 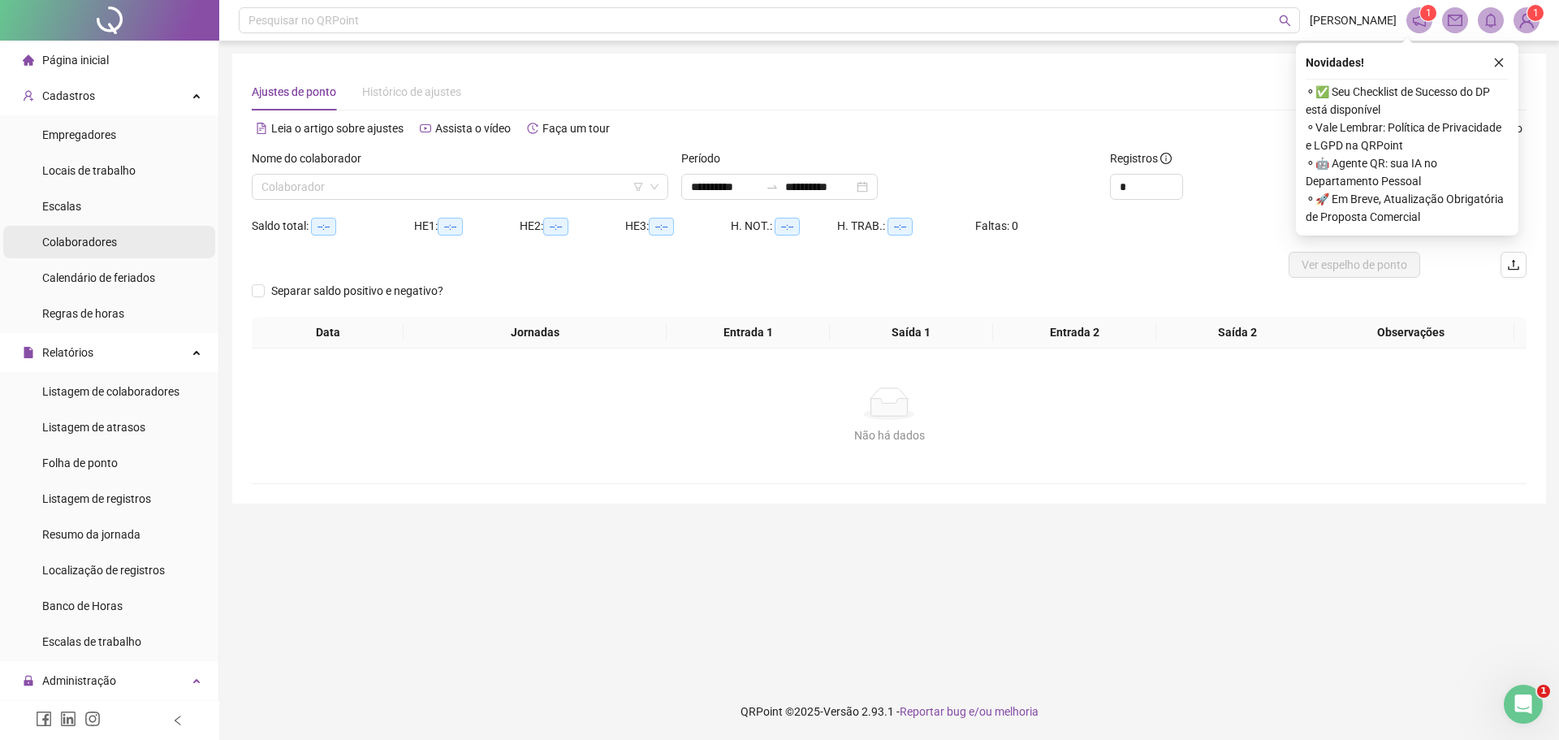 I want to click on span: Registros, so click(x=1141, y=158).